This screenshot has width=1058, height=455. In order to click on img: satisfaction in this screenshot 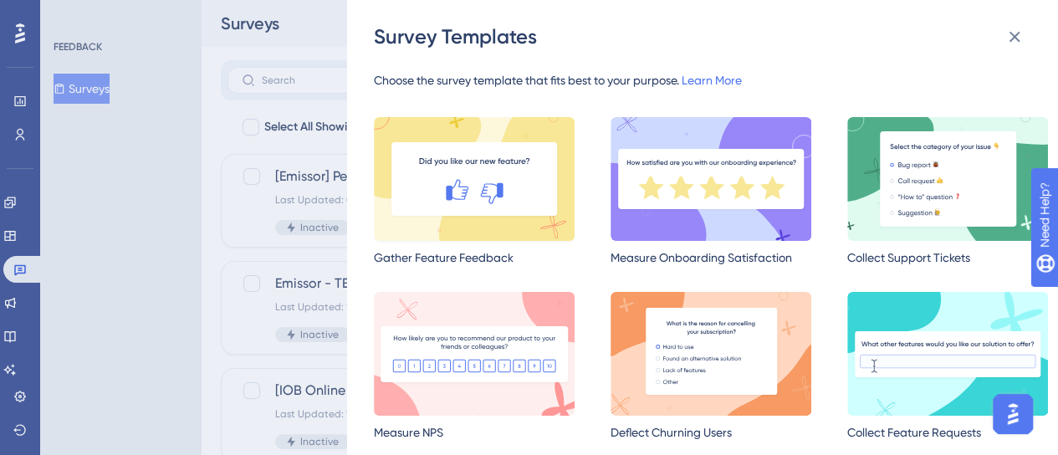, I will do `click(711, 179)`.